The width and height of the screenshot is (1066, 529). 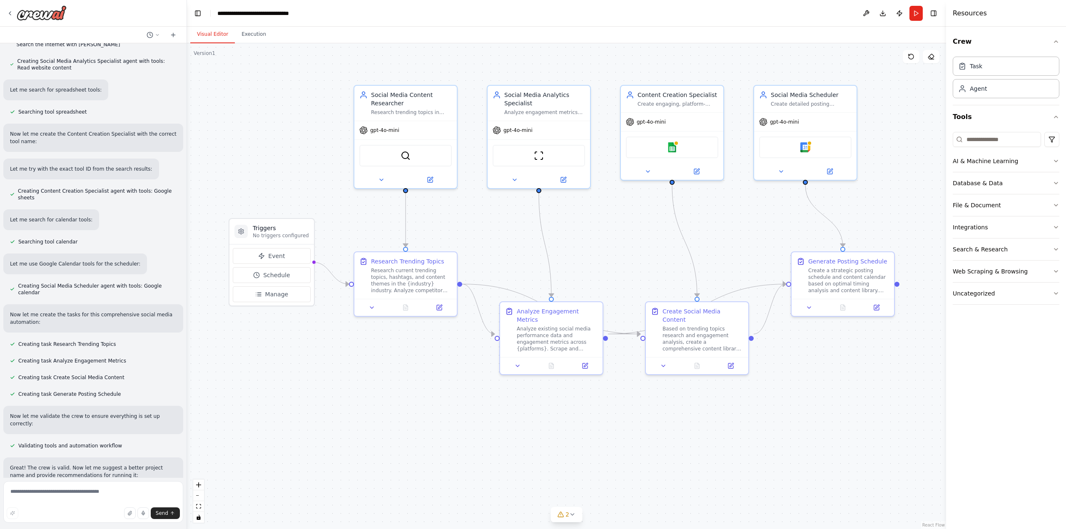 I want to click on img: SerperDevTool, so click(x=406, y=156).